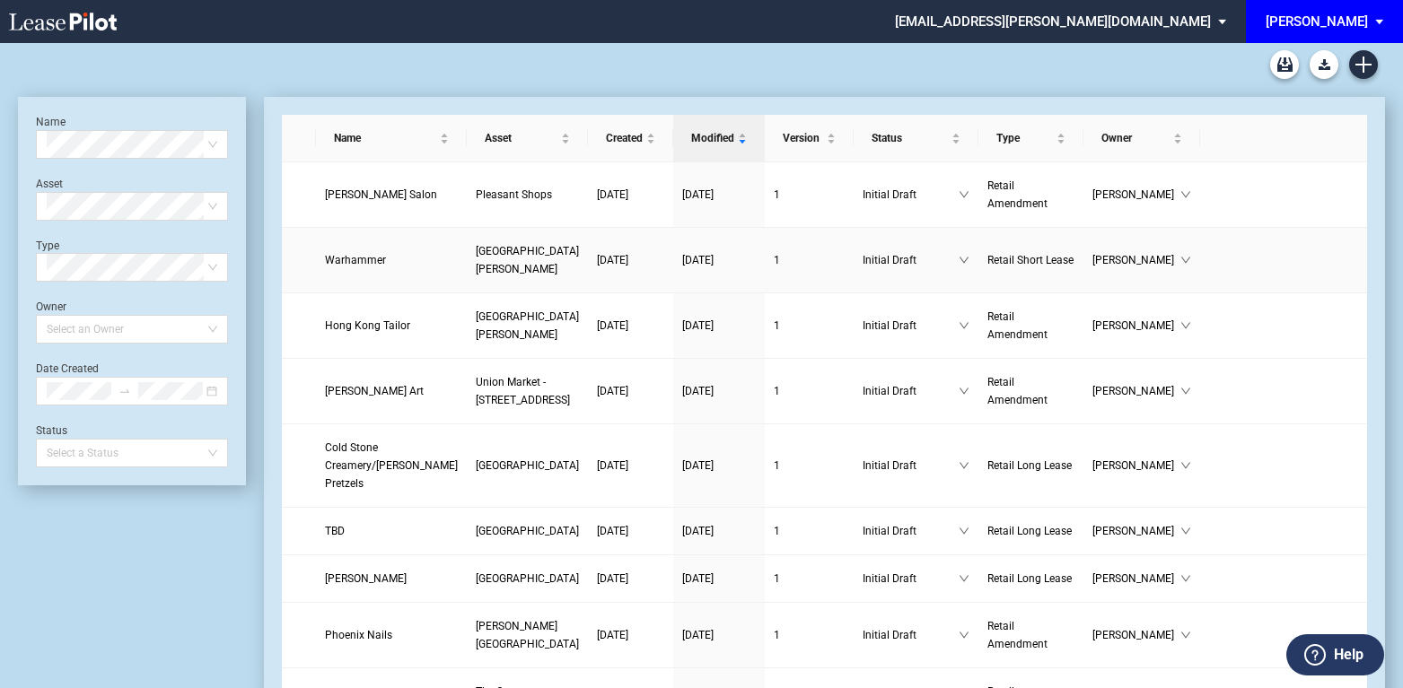 This screenshot has width=1403, height=688. I want to click on a: Archive, so click(1284, 65).